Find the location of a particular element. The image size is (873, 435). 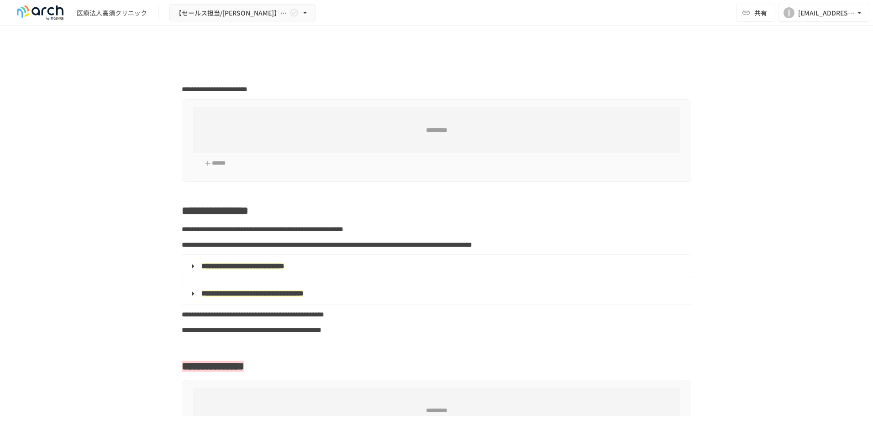

button: 共有 is located at coordinates (755, 13).